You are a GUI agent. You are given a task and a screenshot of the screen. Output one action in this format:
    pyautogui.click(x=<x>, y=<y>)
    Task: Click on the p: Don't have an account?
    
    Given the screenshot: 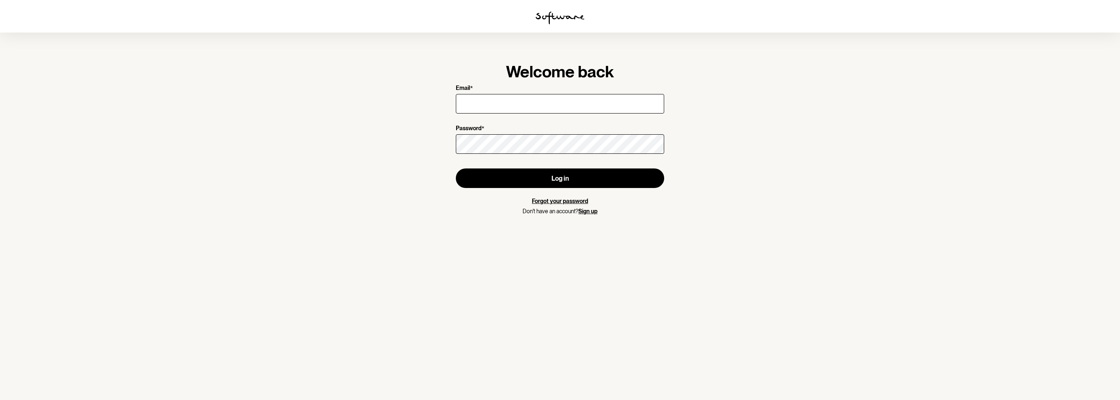 What is the action you would take?
    pyautogui.click(x=560, y=211)
    